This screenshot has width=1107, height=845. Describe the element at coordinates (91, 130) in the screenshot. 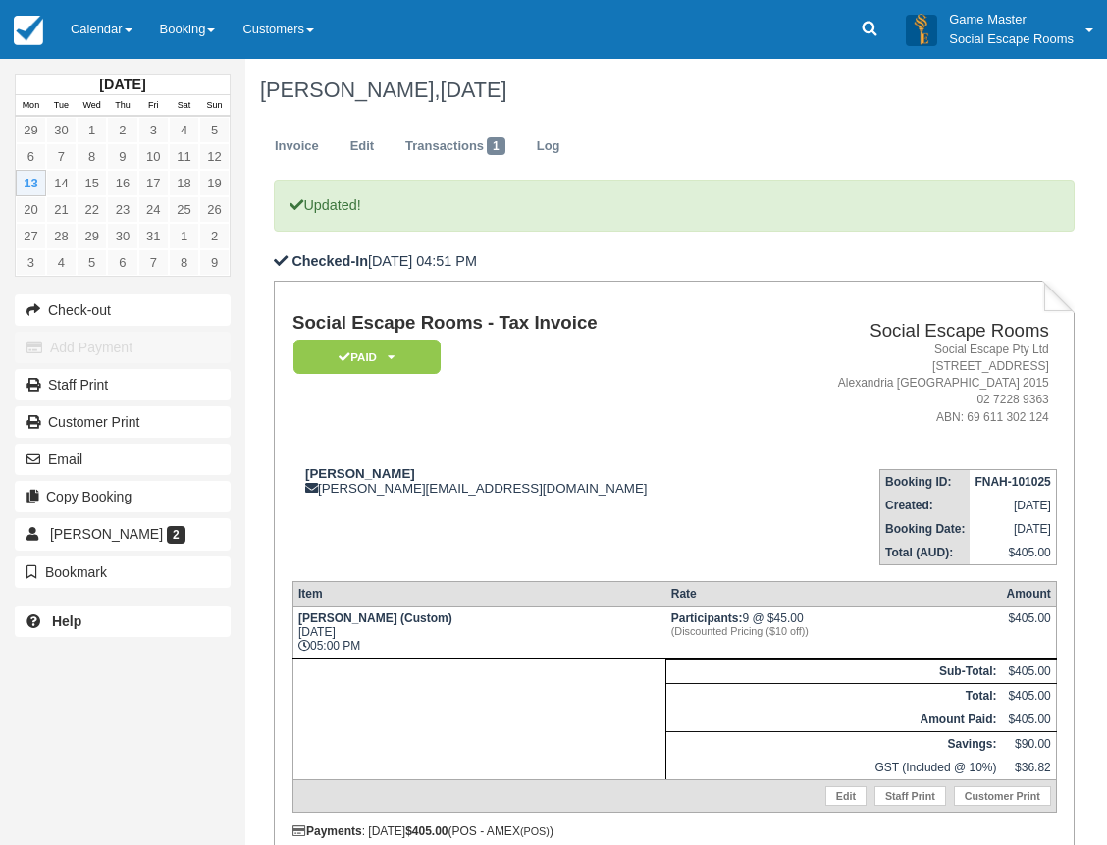

I see `a: 1` at that location.